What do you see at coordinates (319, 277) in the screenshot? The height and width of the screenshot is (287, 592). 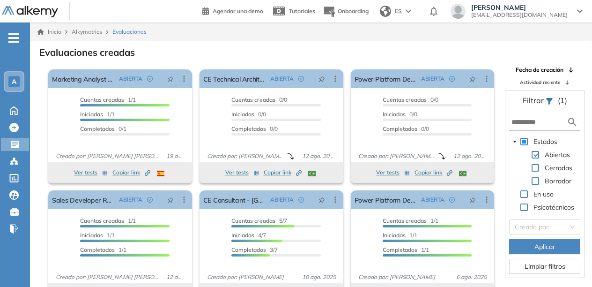 I see `span: 10 ago. 2025` at bounding box center [319, 277].